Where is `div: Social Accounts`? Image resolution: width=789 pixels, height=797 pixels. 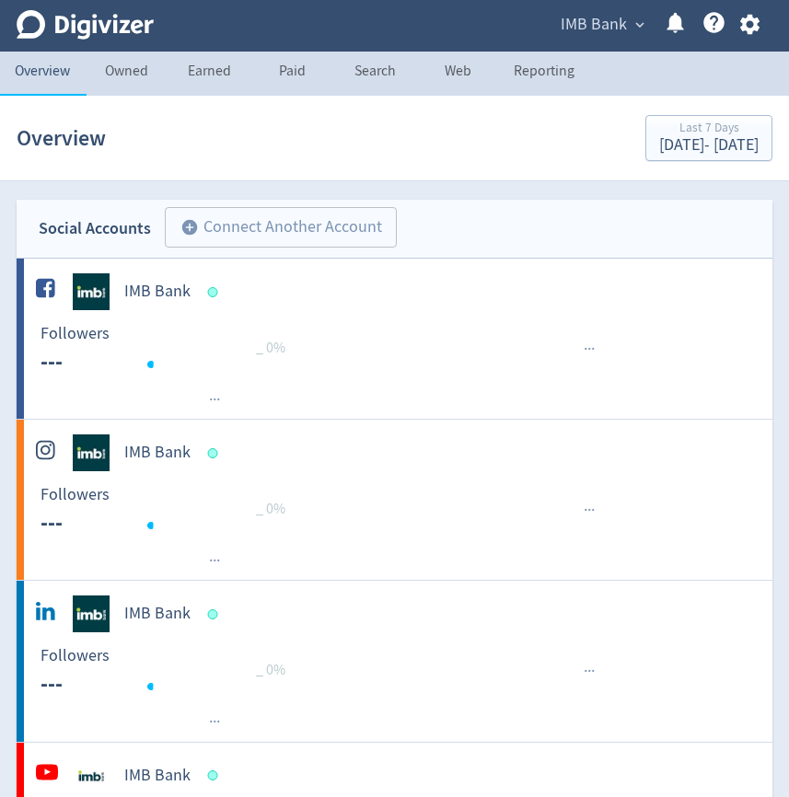 div: Social Accounts is located at coordinates (95, 228).